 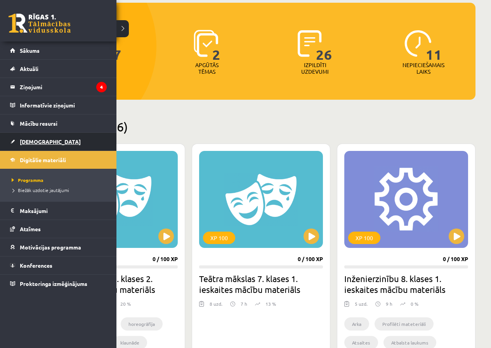 I want to click on span: Programma, so click(x=26, y=180).